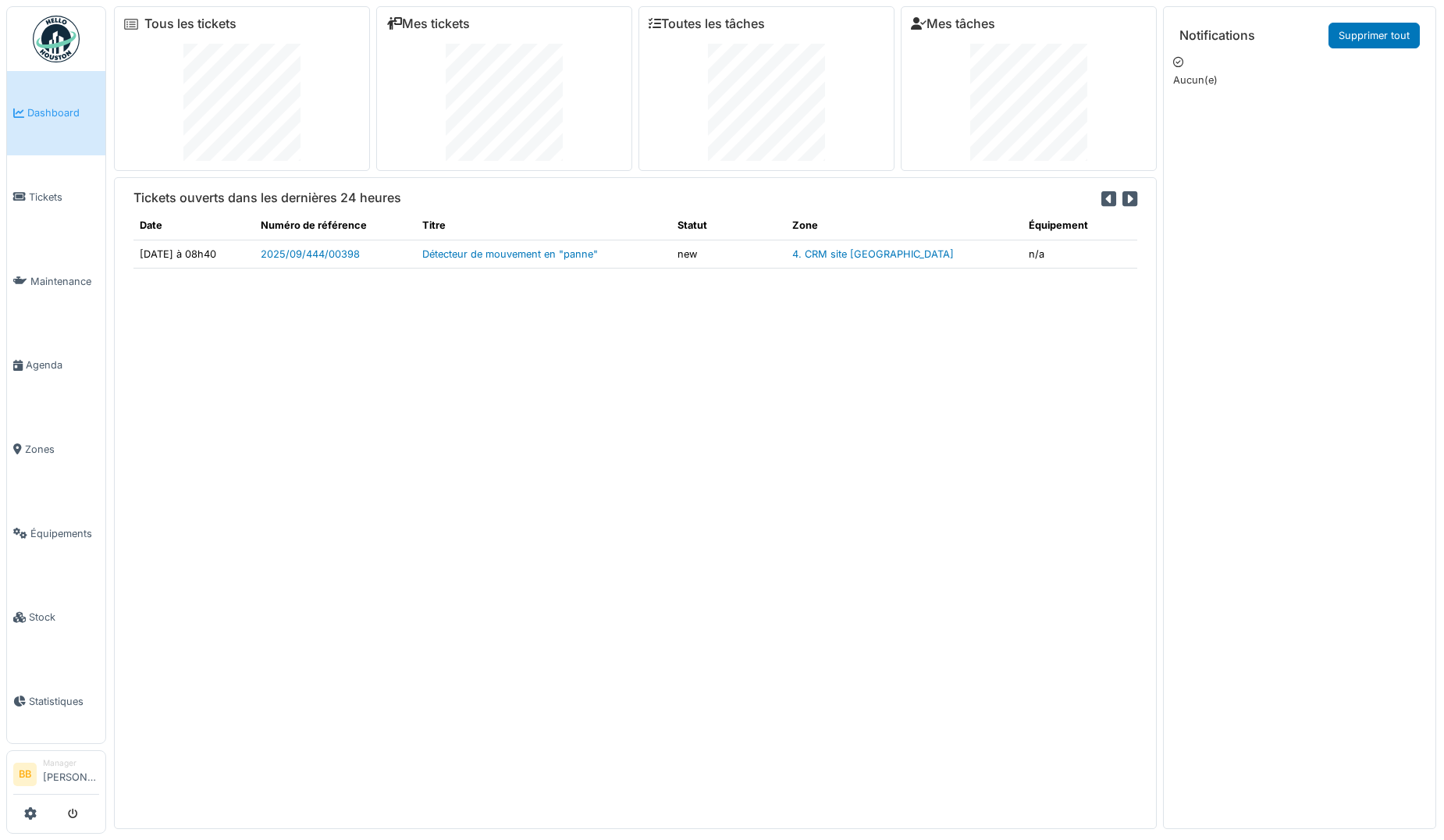  I want to click on th: Numéro de référence, so click(335, 225).